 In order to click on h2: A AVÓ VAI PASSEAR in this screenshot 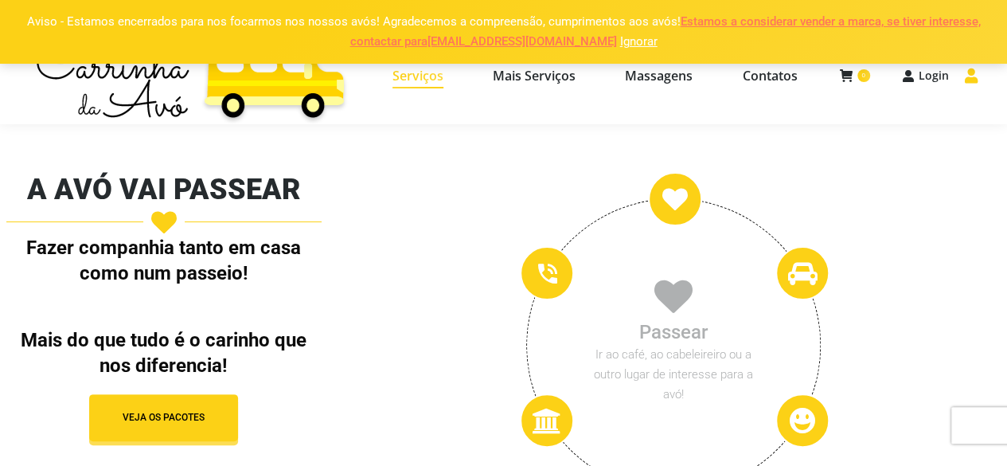, I will do `click(164, 189)`.